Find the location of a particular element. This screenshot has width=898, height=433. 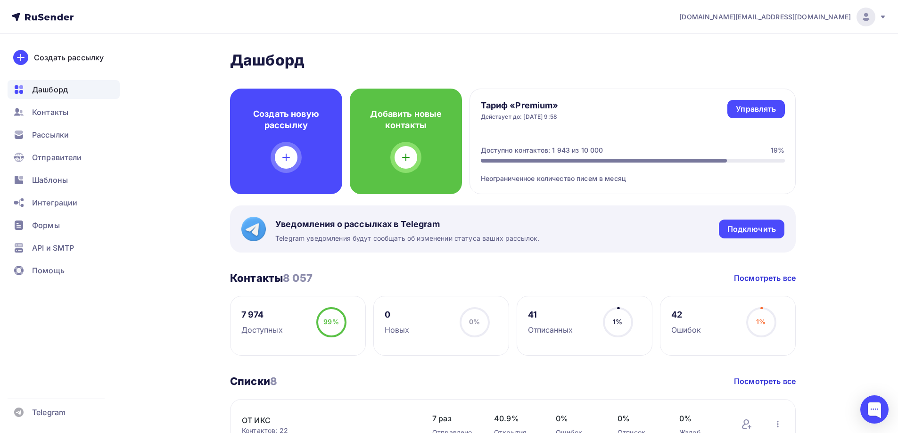

span: Telegram is located at coordinates (49, 412).